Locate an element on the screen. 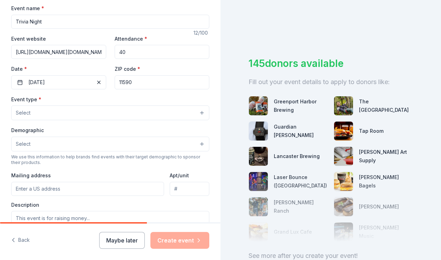 Image resolution: width=441 pixels, height=260 pixels. label: Date is located at coordinates (59, 69).